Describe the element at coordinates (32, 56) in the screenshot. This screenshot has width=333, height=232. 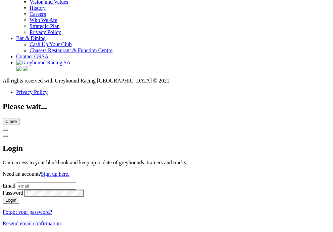
I see `a: Contact GRSA` at that location.